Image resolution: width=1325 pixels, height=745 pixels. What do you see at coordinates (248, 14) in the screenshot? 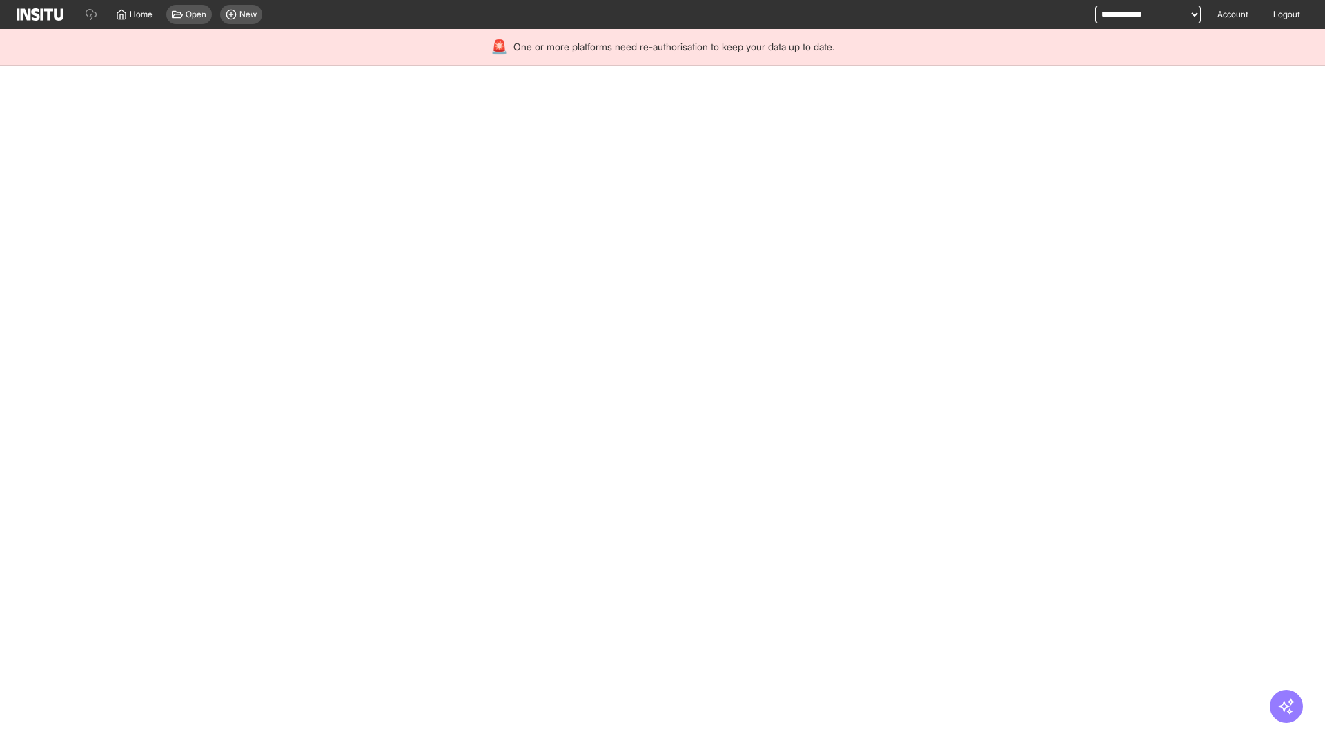
I see `span: New` at bounding box center [248, 14].